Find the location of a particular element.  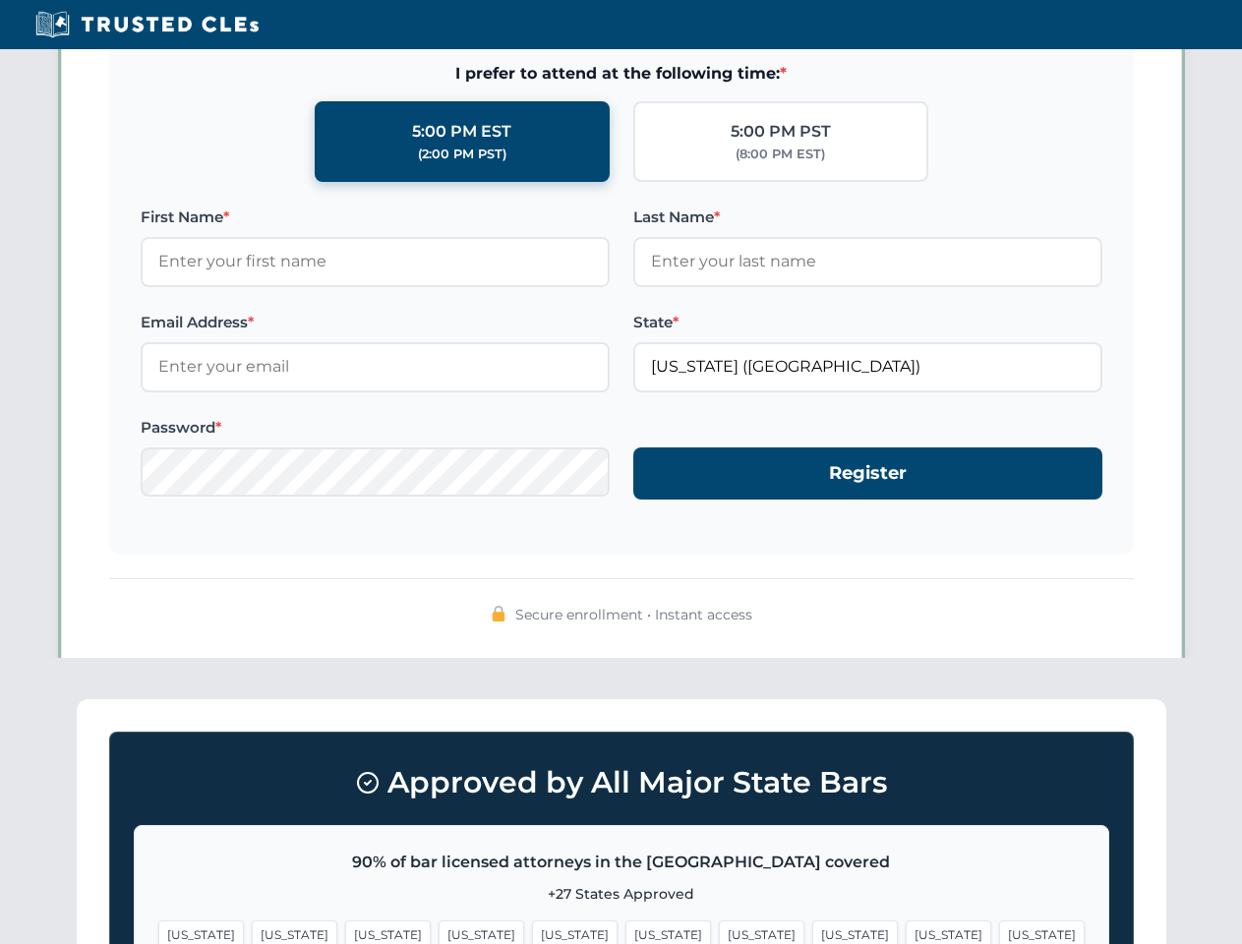

input: Florida (FL) is located at coordinates (867, 367).